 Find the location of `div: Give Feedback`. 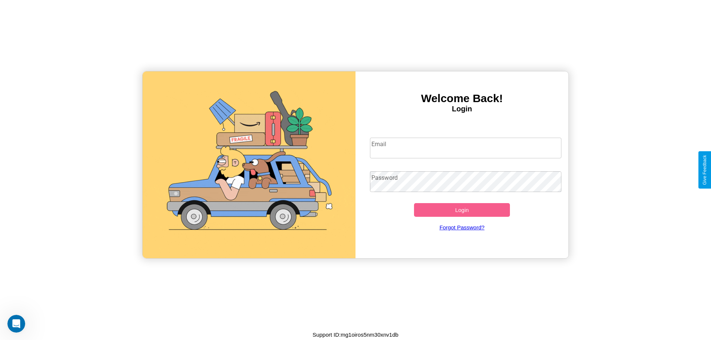

div: Give Feedback is located at coordinates (705, 170).